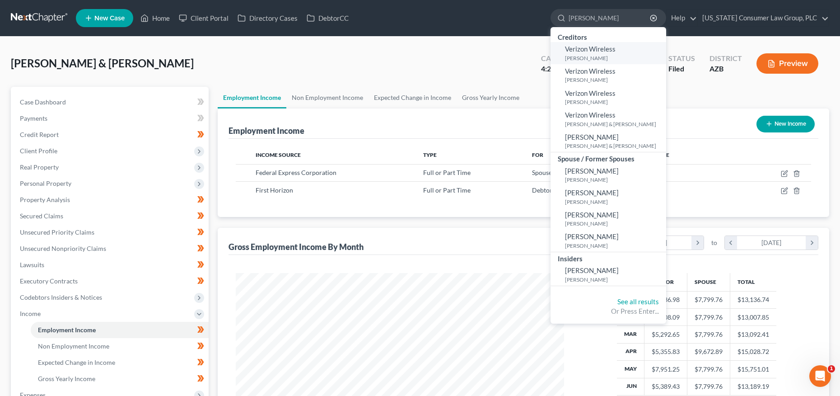  I want to click on td: $15,751.01, so click(753, 369).